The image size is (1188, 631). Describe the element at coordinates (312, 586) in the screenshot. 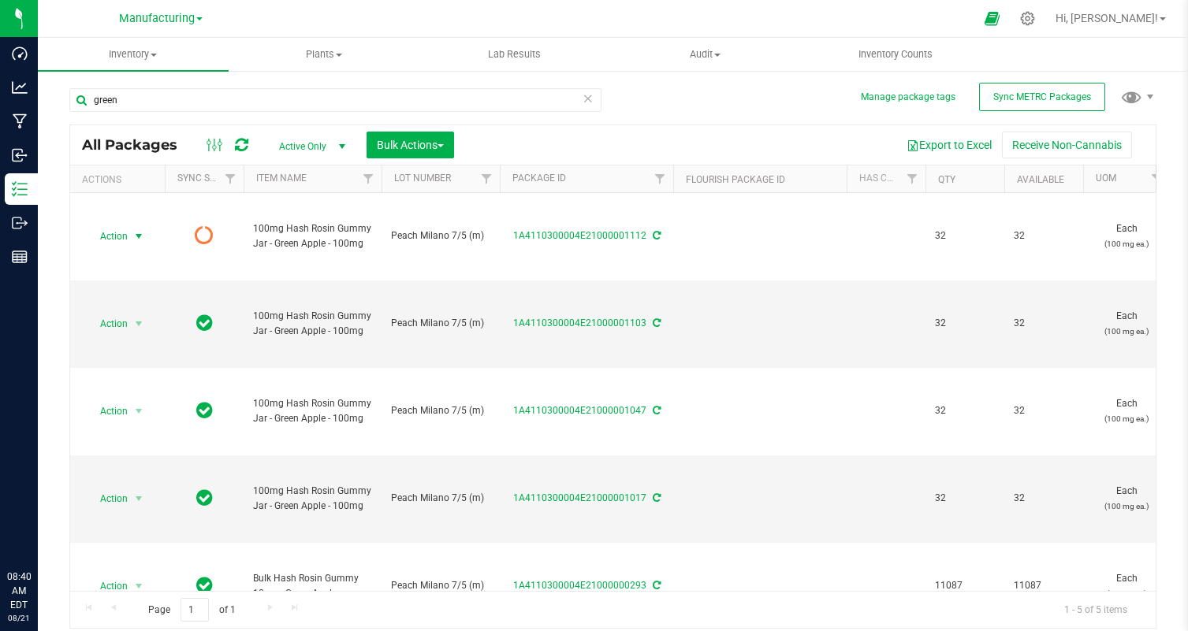

I see `span: Bulk Hash Rosin Gummy 10mg - Green Apple` at that location.